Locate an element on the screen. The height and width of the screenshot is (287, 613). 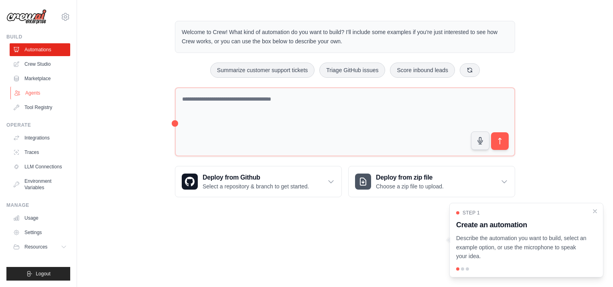
a: Tool Registry is located at coordinates (40, 108).